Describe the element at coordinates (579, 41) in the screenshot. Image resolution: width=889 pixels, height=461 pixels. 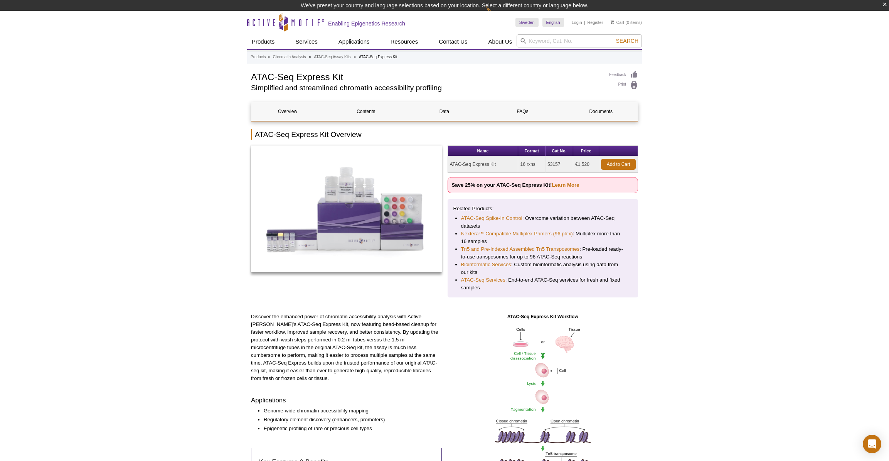
I see `input: Keyword, Cat. No.` at that location.